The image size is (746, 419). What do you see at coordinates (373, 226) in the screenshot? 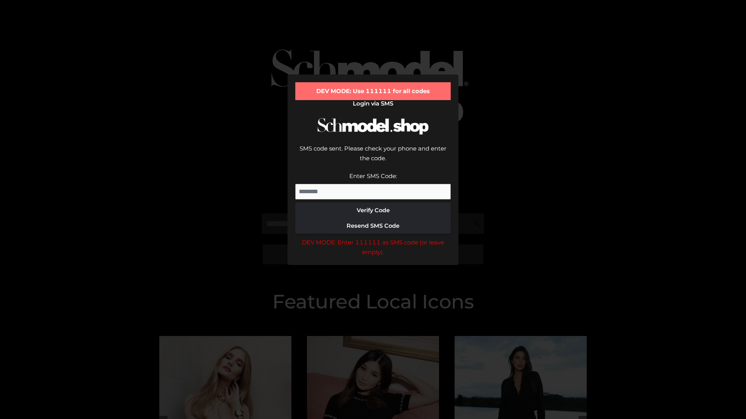
I see `button: Resend SMS Code` at bounding box center [373, 226].